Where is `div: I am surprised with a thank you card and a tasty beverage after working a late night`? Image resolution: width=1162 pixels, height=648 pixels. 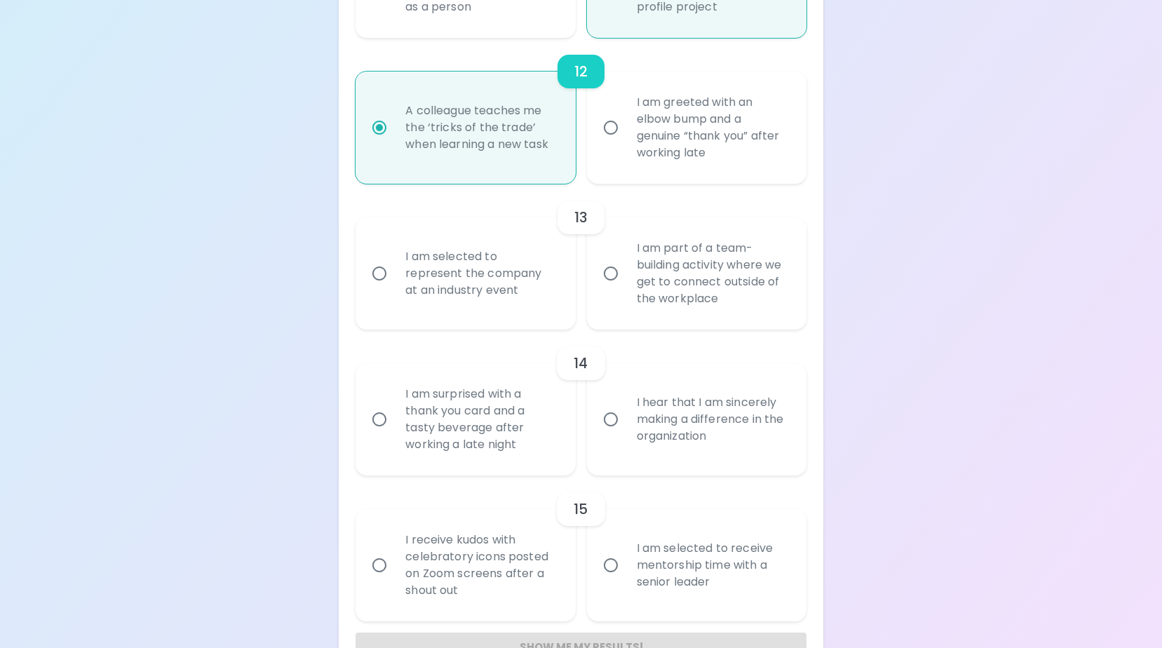 div: I am surprised with a thank you card and a tasty beverage after working a late night is located at coordinates (480, 419).